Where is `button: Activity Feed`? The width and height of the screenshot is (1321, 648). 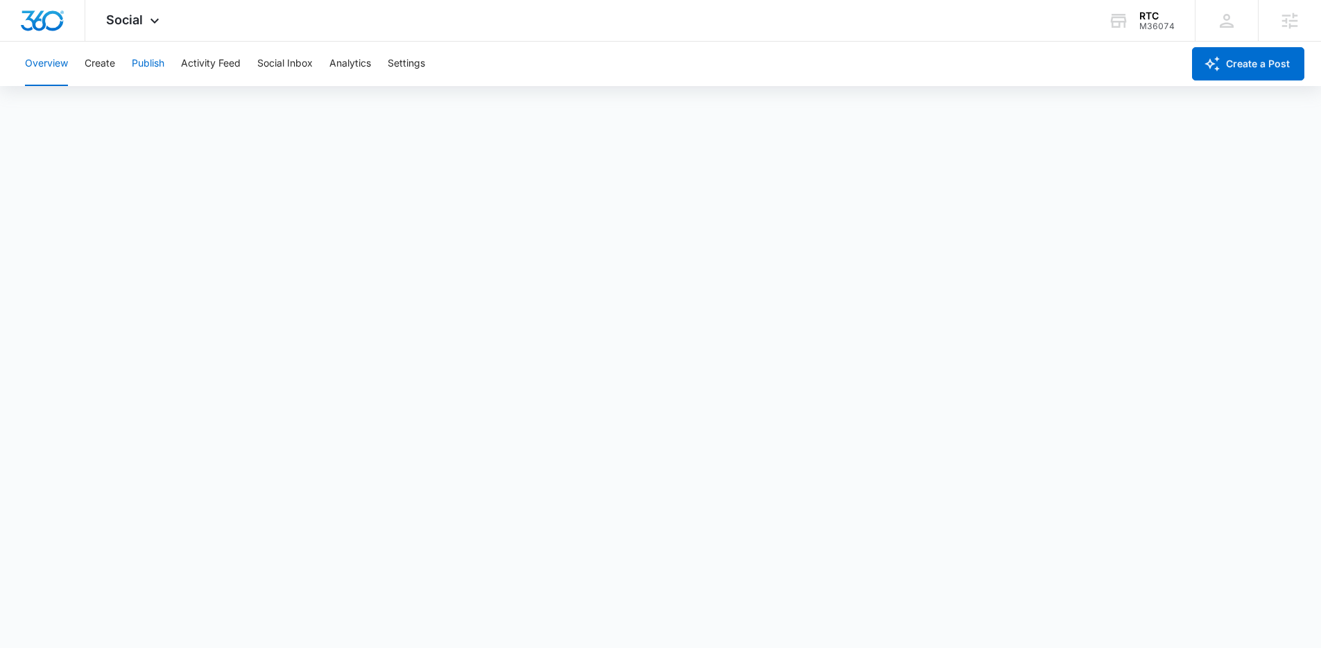
button: Activity Feed is located at coordinates (211, 64).